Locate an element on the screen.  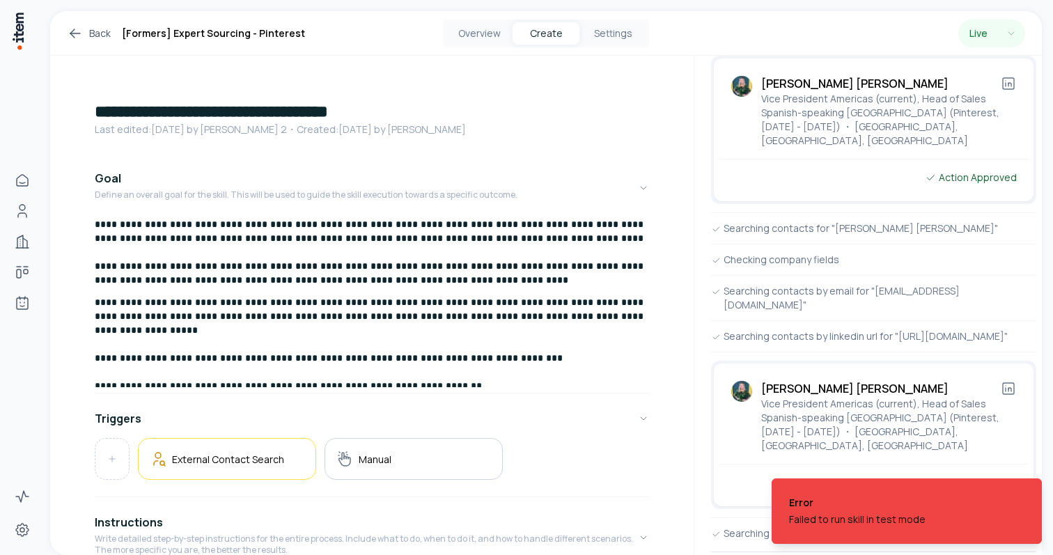
button: GoalDefine an overall goal for the skill. This will be used to guide the skill execution towards ... is located at coordinates (372, 188).